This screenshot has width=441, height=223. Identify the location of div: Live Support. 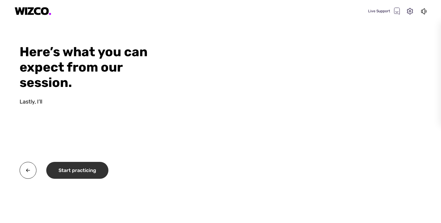
(384, 11).